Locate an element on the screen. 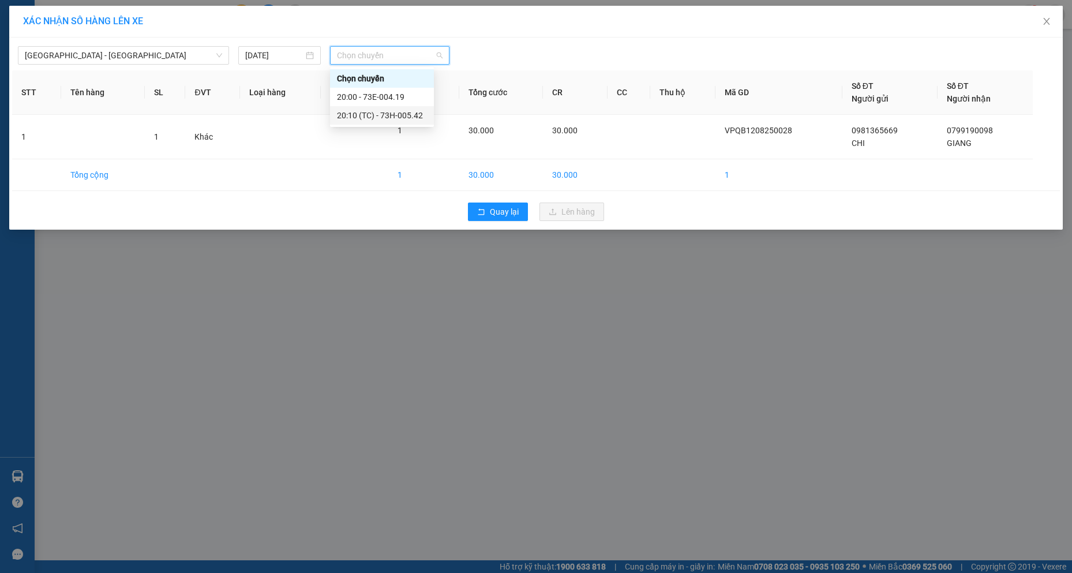  span: GIANG is located at coordinates (959, 143).